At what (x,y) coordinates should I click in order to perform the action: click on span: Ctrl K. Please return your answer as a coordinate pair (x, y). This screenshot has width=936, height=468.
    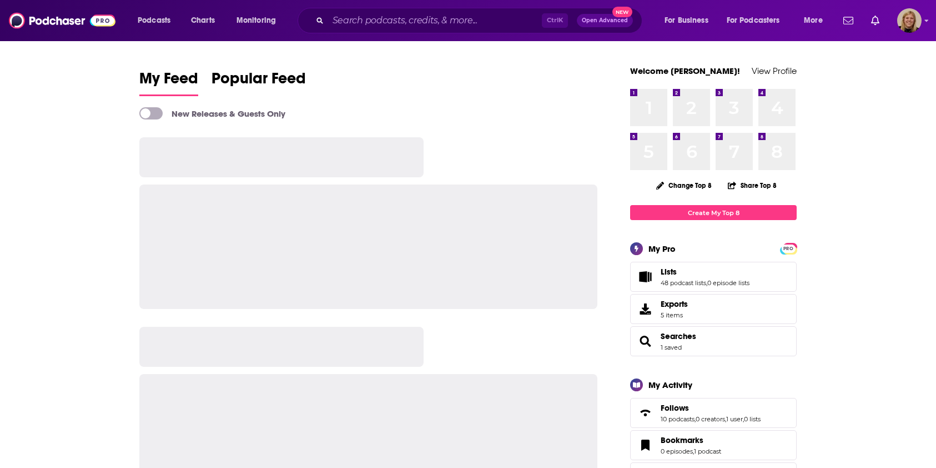
    Looking at the image, I should click on (555, 21).